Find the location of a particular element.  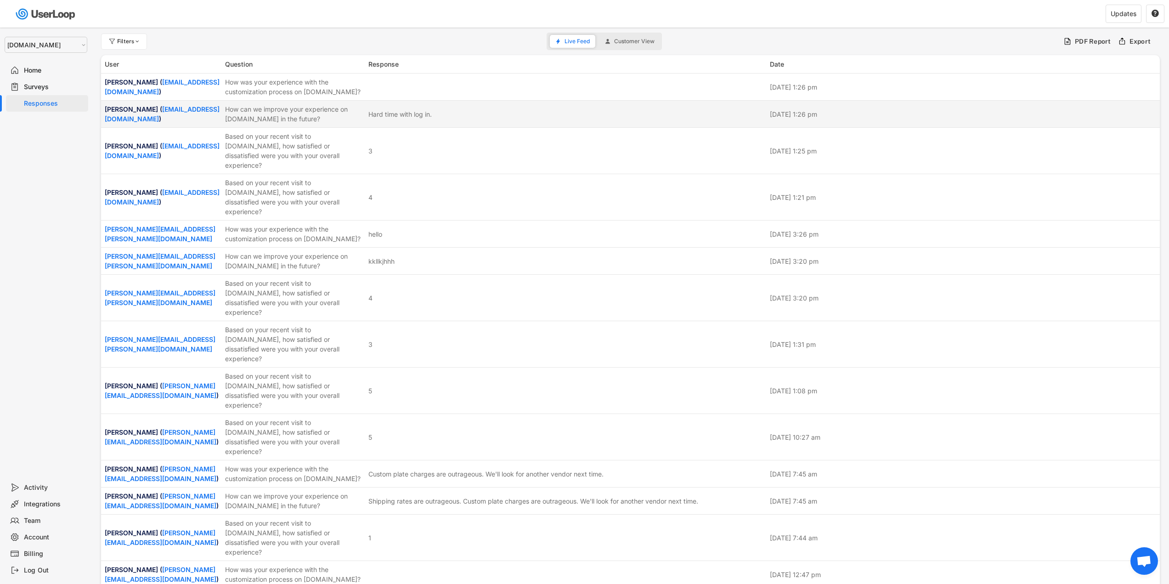

div: hello is located at coordinates (375, 234).